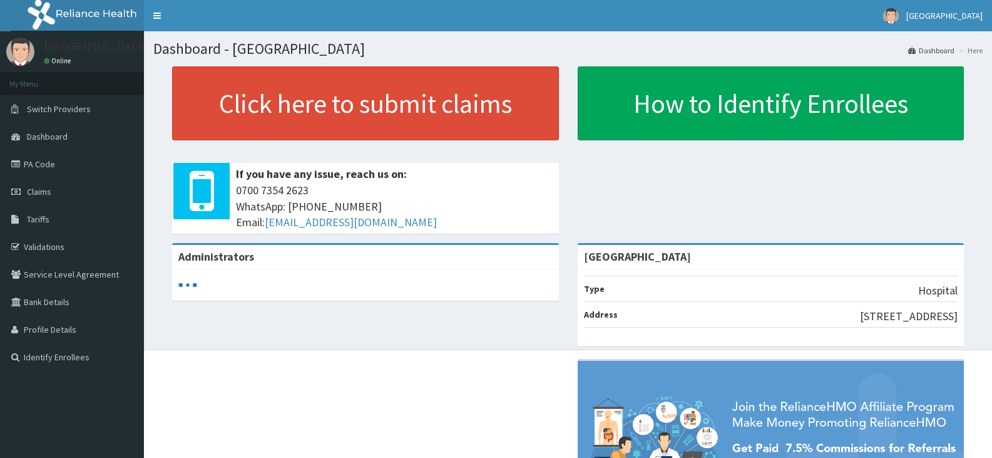 The image size is (992, 458). What do you see at coordinates (59, 61) in the screenshot?
I see `a: Online` at bounding box center [59, 61].